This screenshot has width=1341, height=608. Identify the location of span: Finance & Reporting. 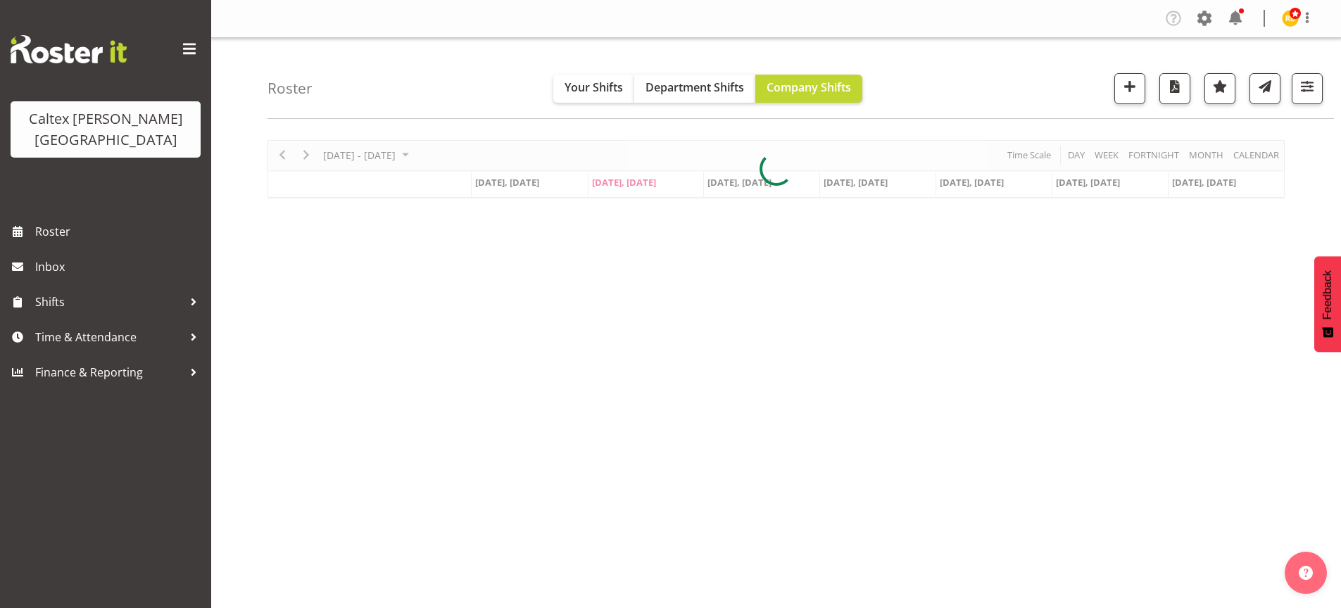
(109, 372).